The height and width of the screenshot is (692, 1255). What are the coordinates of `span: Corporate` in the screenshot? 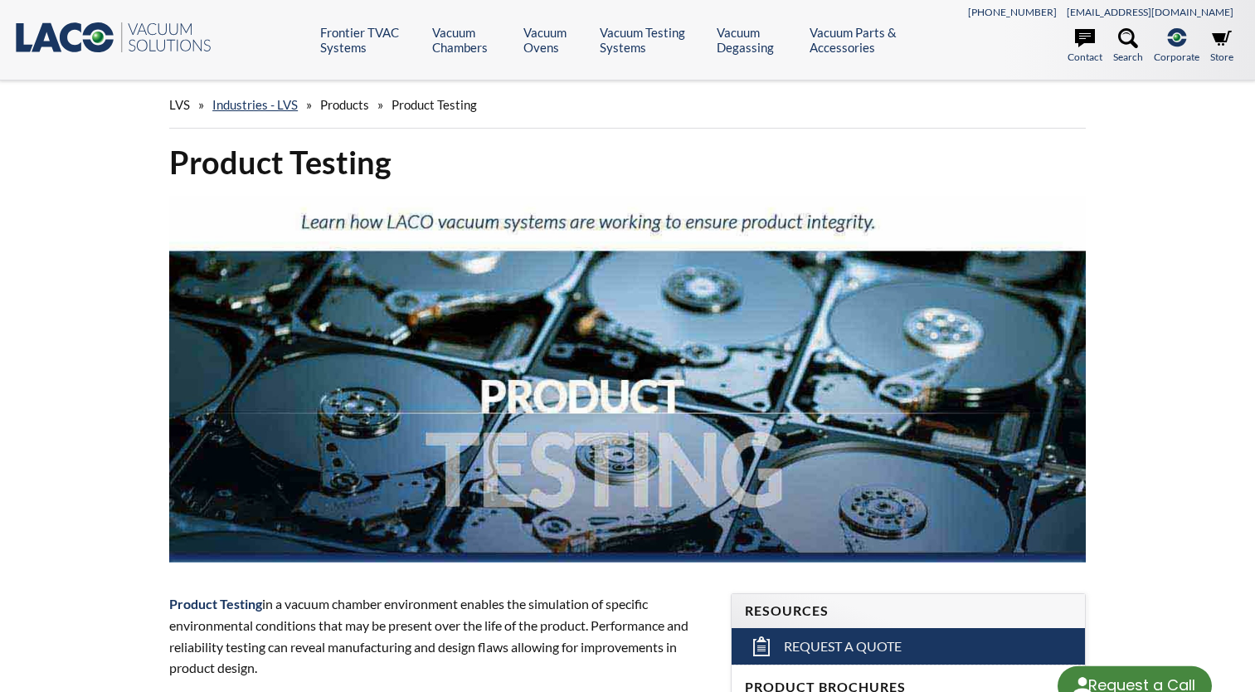 It's located at (1176, 56).